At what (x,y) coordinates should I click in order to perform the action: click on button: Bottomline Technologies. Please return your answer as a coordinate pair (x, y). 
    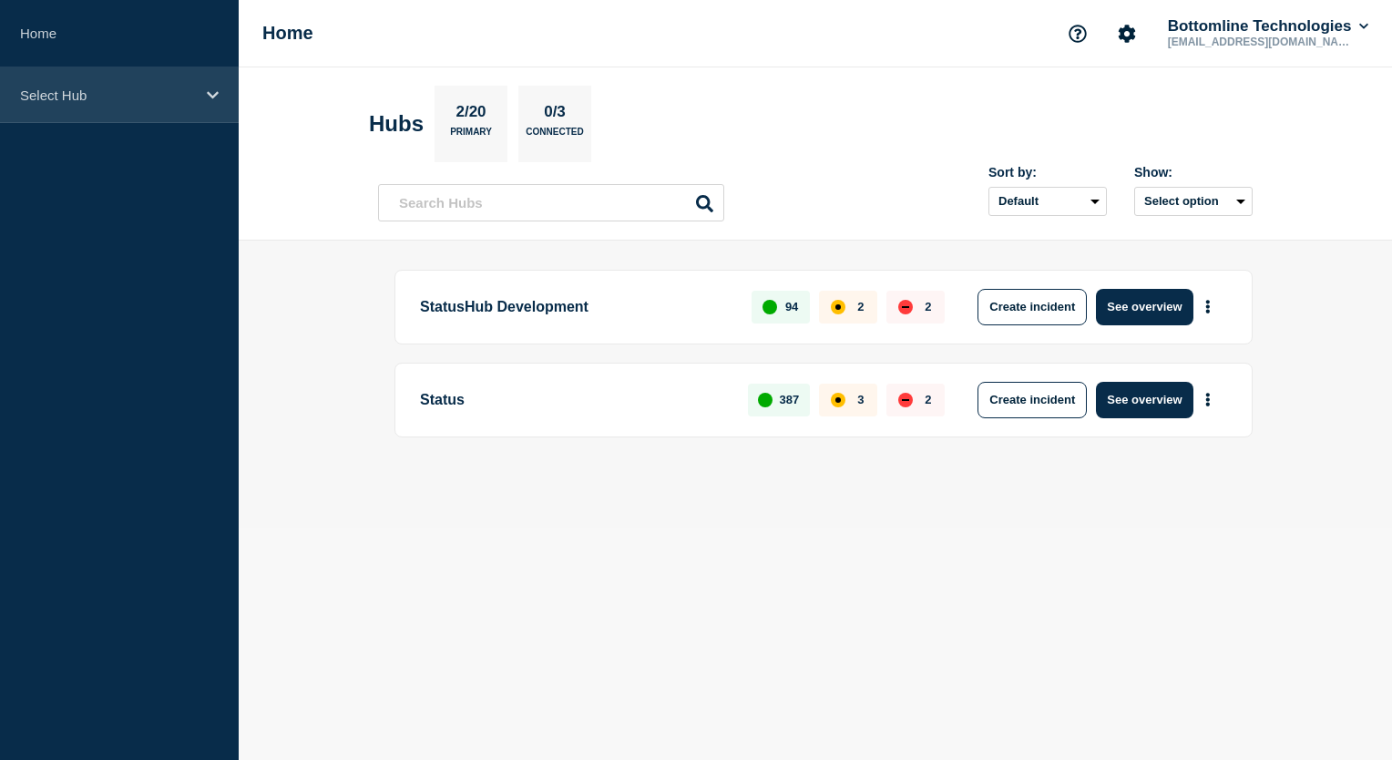
    Looking at the image, I should click on (1268, 26).